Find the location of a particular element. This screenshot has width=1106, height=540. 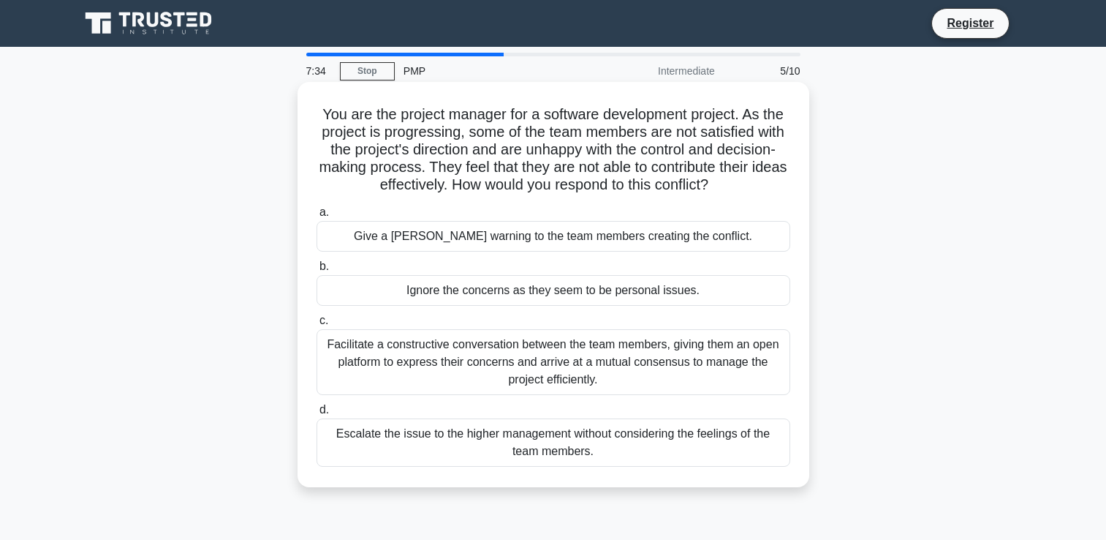

div: Ignore the concerns as they seem to be personal issues. is located at coordinates (554, 290).